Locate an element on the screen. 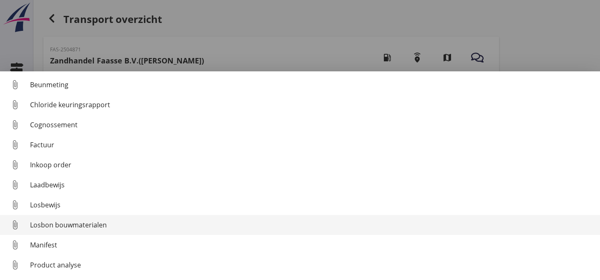  div: Laadbewijs is located at coordinates (312, 185).